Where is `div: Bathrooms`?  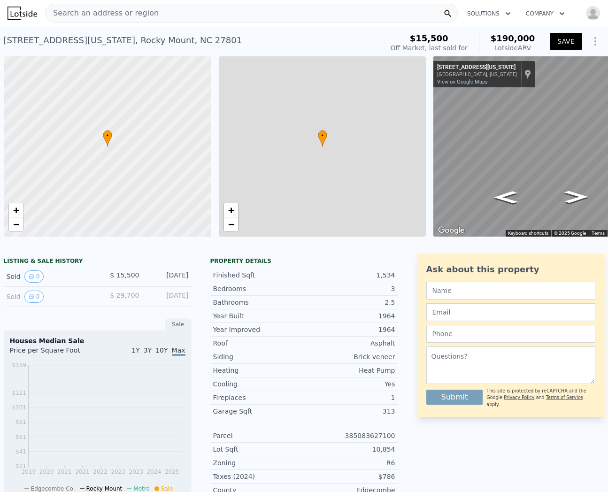
div: Bathrooms is located at coordinates (259, 302).